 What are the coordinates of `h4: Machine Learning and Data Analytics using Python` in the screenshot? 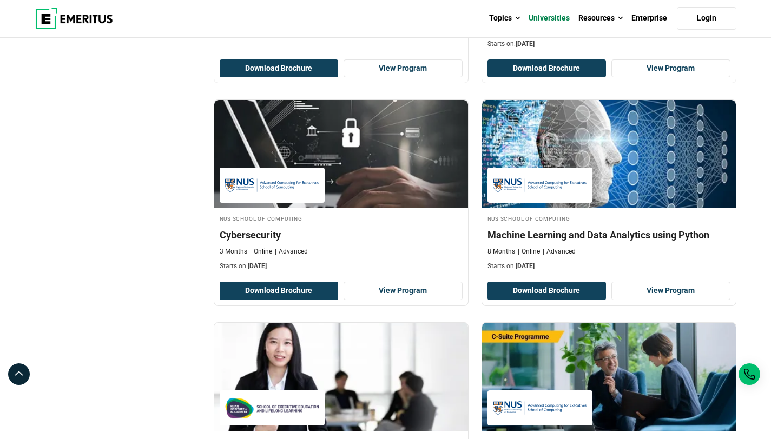 It's located at (608, 235).